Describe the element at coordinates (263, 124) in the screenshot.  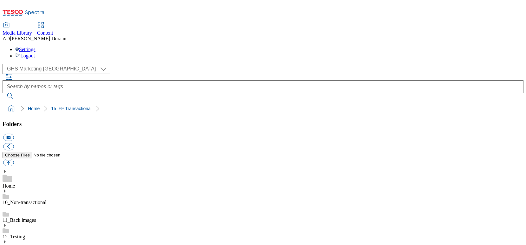
I see `h3: Folders` at that location.